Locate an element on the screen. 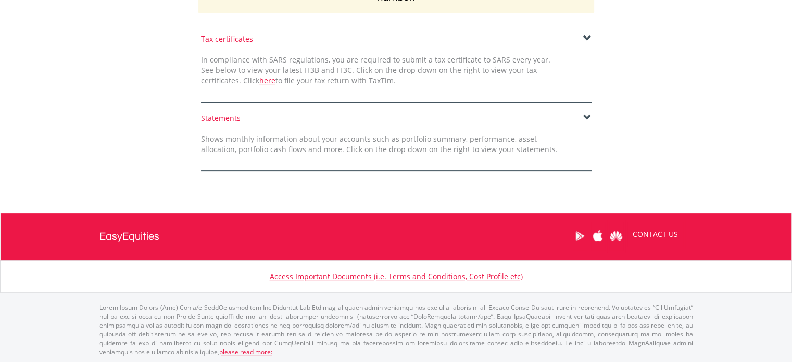  div: Statements is located at coordinates (396, 118).